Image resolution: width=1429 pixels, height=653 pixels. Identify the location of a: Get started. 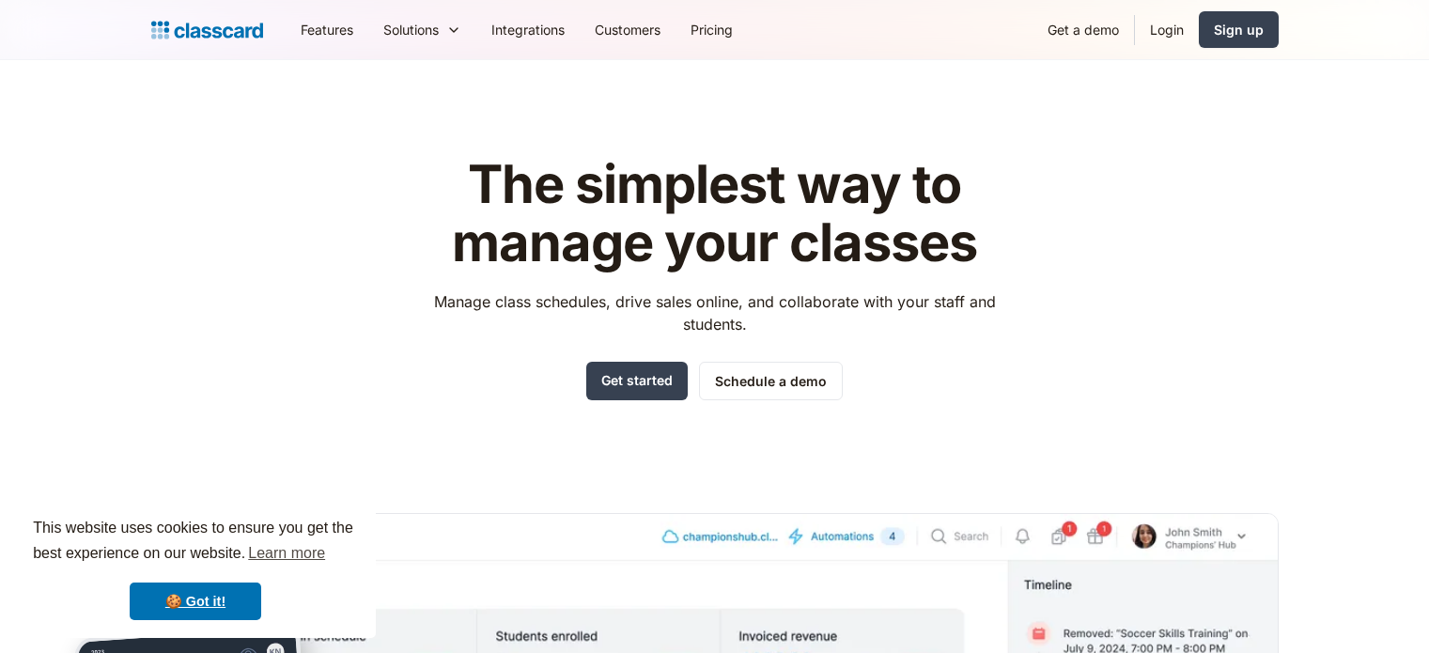
(637, 380).